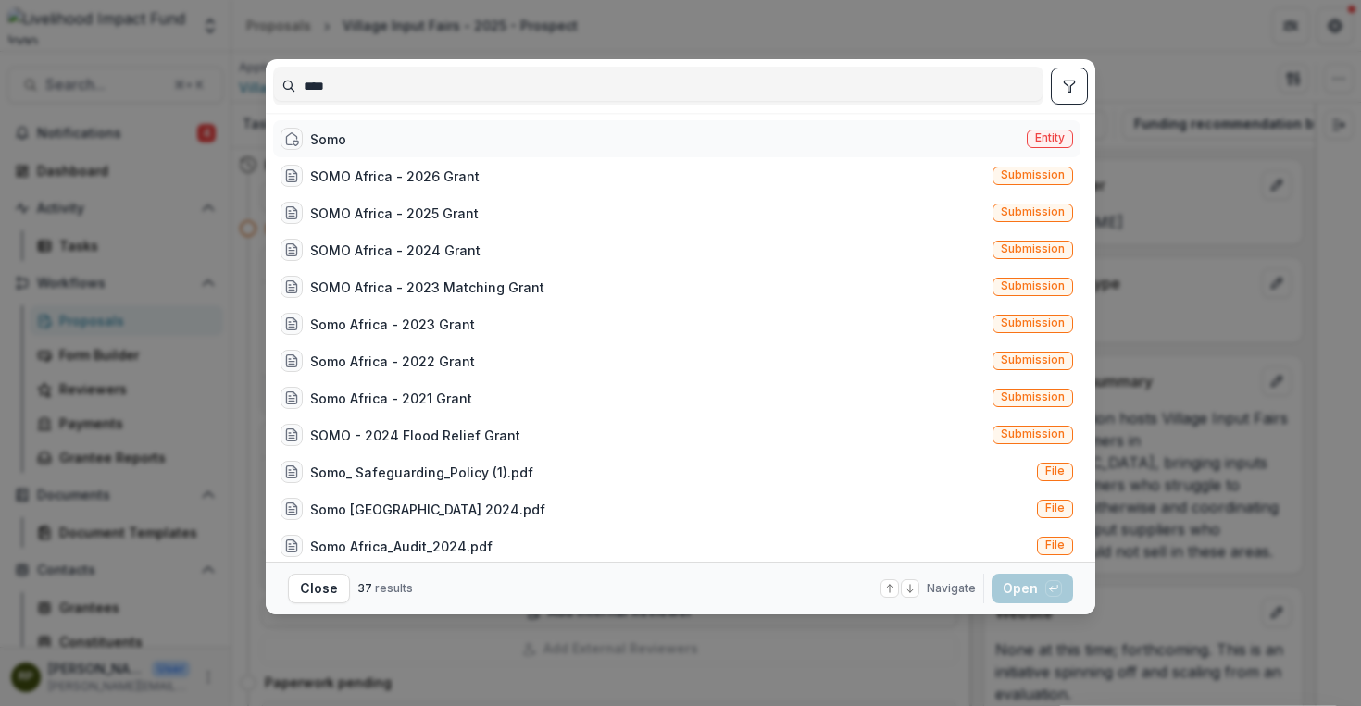  What do you see at coordinates (951, 589) in the screenshot?
I see `span: Navigate` at bounding box center [951, 589].